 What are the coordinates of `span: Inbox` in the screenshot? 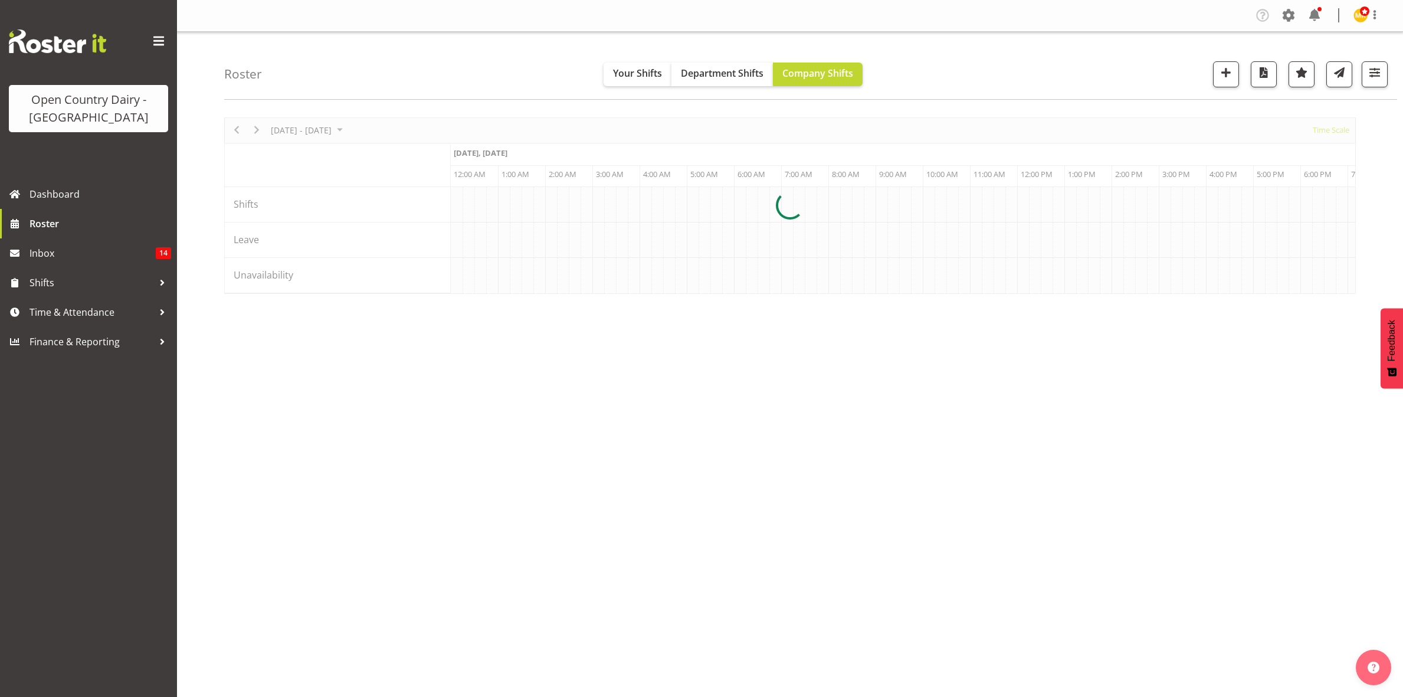 It's located at (93, 253).